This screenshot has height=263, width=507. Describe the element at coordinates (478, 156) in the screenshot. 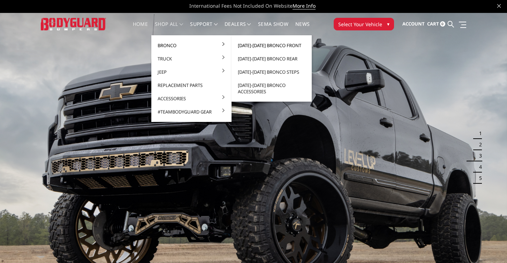

I see `button: 3 of 5` at that location.